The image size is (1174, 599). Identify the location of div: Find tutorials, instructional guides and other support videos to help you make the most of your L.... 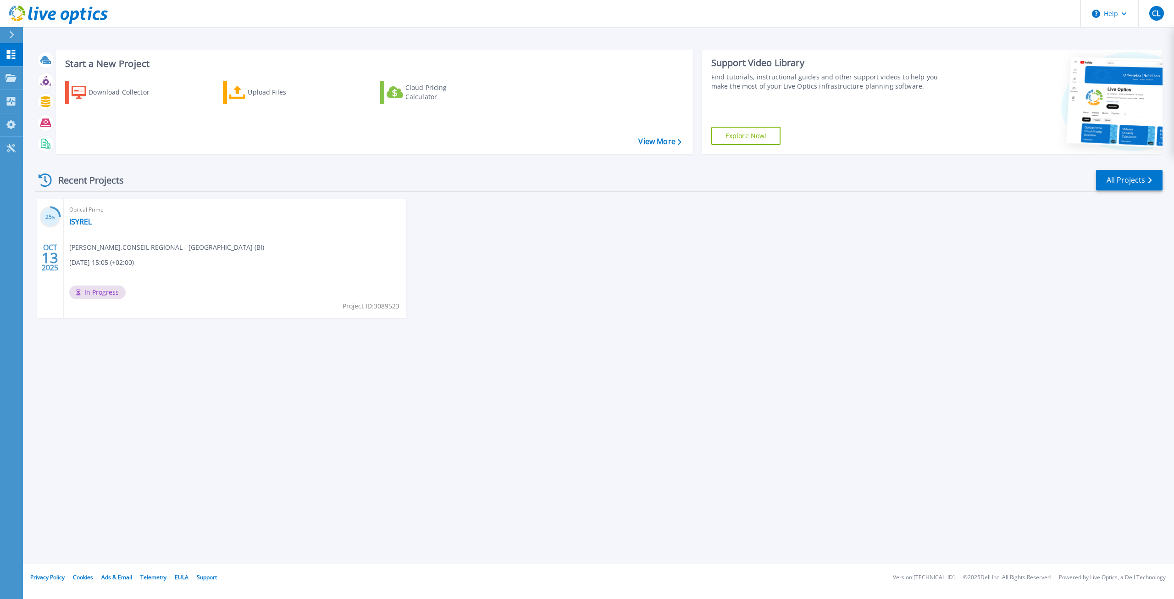
(830, 82).